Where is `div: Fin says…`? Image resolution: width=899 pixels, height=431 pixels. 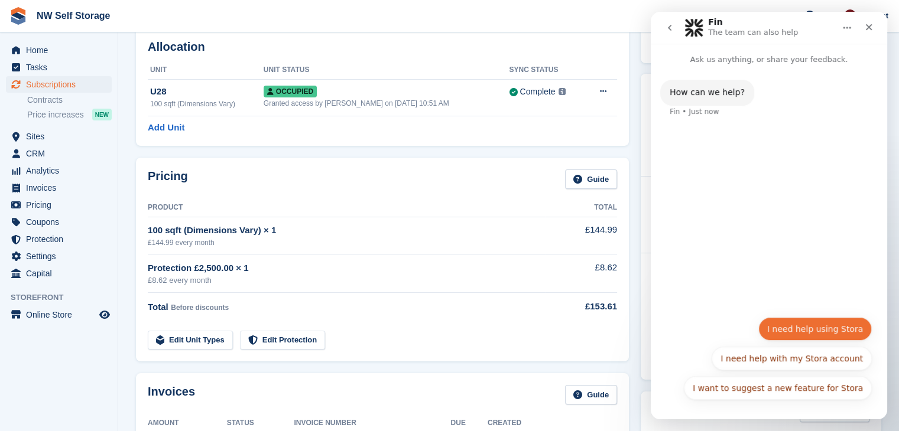 div: Fin says… is located at coordinates (118, 94).